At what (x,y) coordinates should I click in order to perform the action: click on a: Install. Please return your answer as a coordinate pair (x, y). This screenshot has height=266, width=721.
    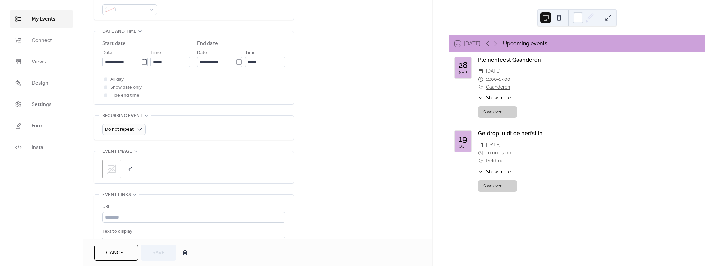
    Looking at the image, I should click on (41, 147).